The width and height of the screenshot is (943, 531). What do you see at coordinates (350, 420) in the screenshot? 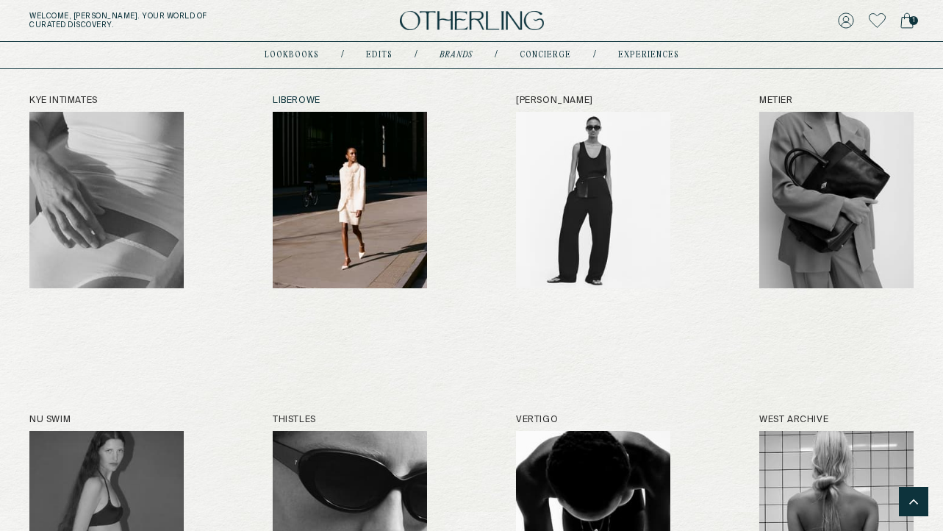
I see `h2: Thistles` at bounding box center [350, 420].